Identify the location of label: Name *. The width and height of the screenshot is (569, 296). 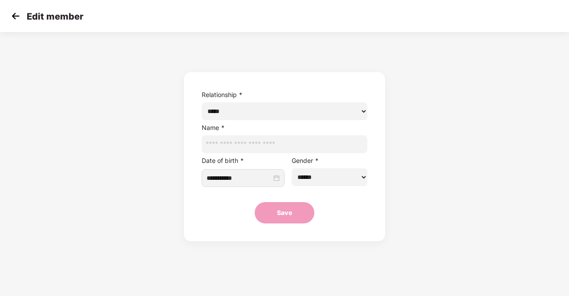
(213, 127).